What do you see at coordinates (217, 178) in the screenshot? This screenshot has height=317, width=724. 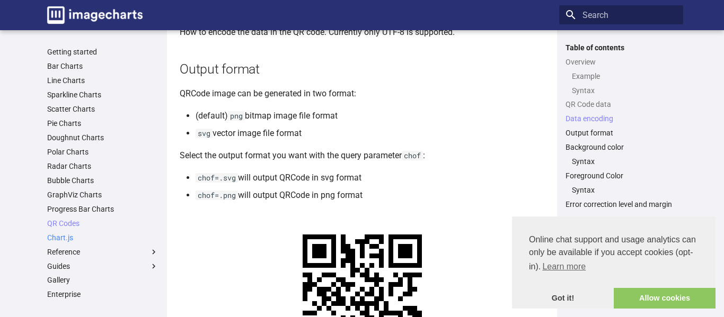 I see `code: chof=.svg` at bounding box center [217, 178].